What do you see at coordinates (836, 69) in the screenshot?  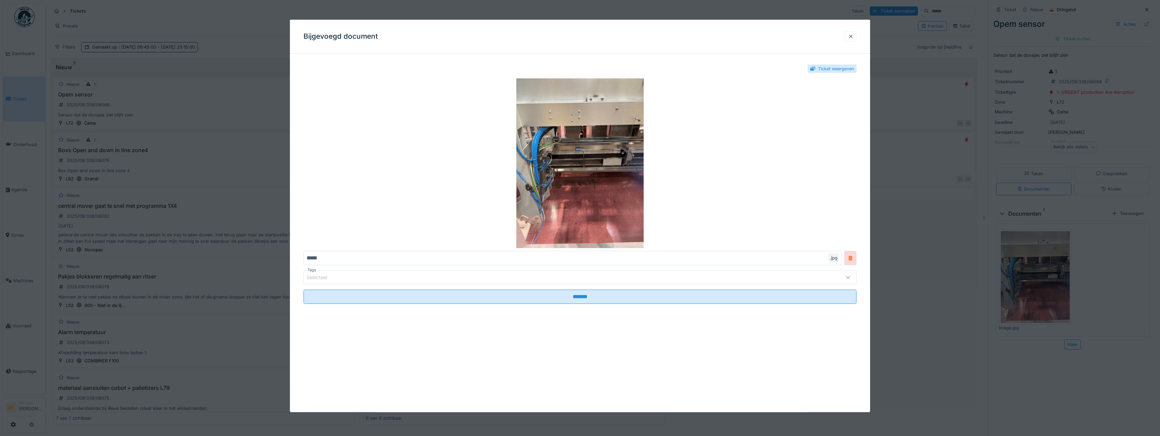 I see `div: Ticket weergeven` at bounding box center [836, 69].